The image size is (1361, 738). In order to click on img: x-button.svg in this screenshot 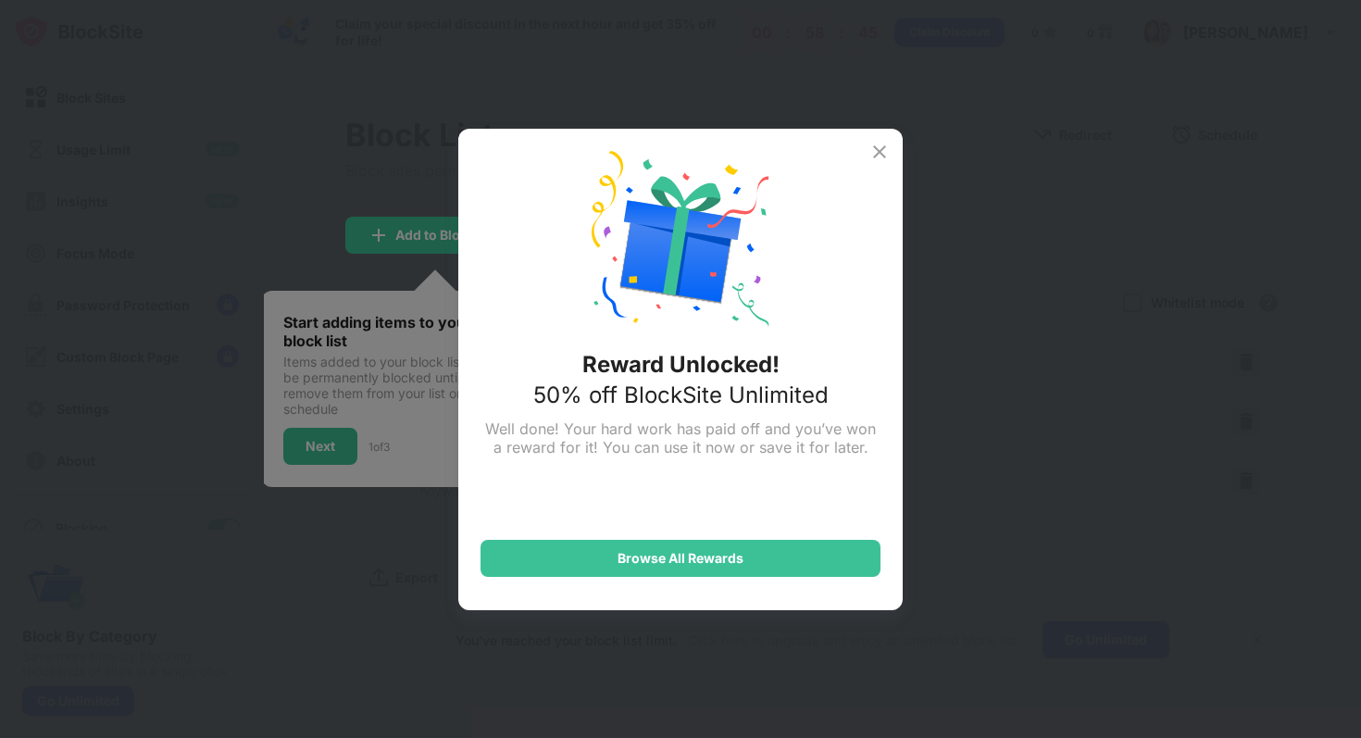, I will do `click(880, 152)`.